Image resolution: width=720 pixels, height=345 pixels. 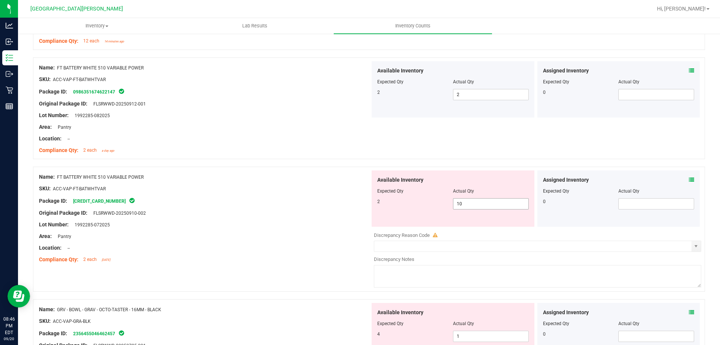 I want to click on span: a day ago, so click(x=108, y=150).